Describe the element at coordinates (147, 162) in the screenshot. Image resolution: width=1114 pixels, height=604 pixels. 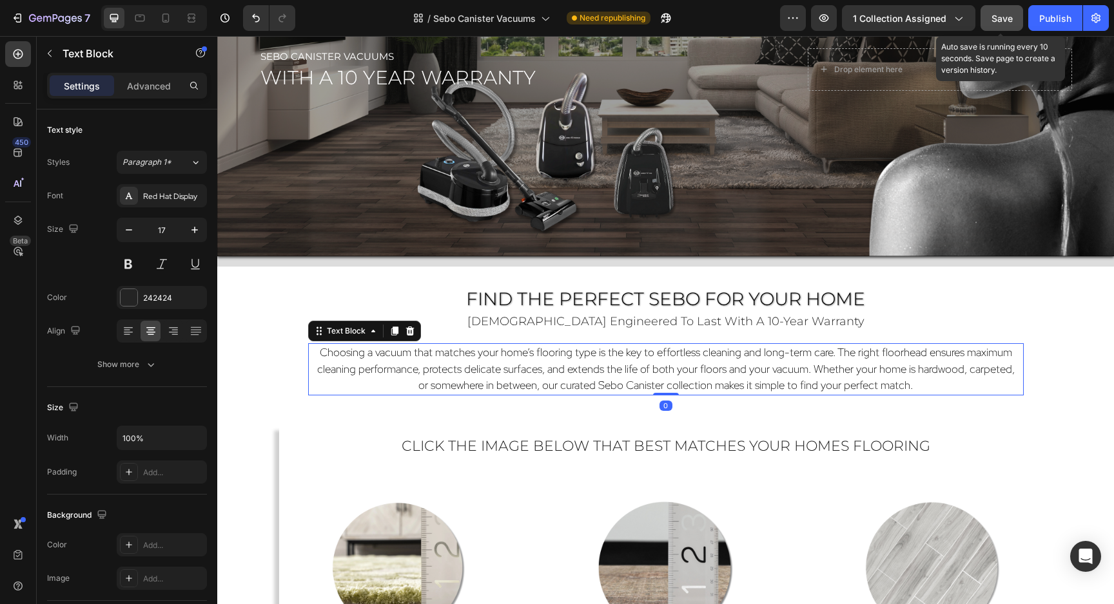
I see `span: Paragraph 1*` at that location.